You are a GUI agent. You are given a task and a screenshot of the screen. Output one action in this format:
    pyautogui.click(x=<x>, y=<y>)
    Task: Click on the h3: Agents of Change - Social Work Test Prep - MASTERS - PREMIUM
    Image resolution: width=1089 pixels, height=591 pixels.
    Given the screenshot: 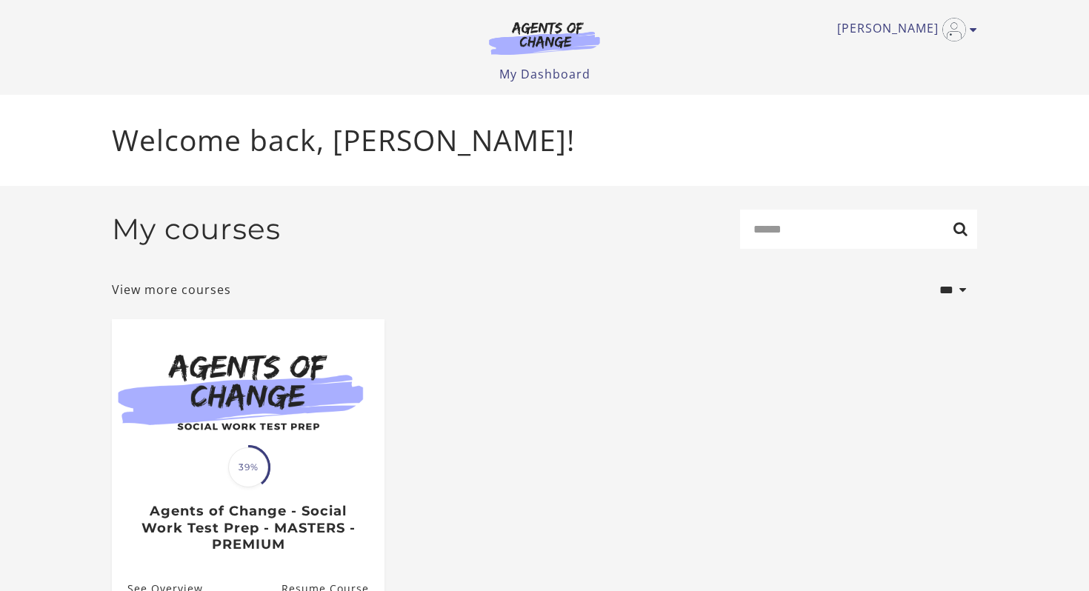 What is the action you would take?
    pyautogui.click(x=247, y=528)
    